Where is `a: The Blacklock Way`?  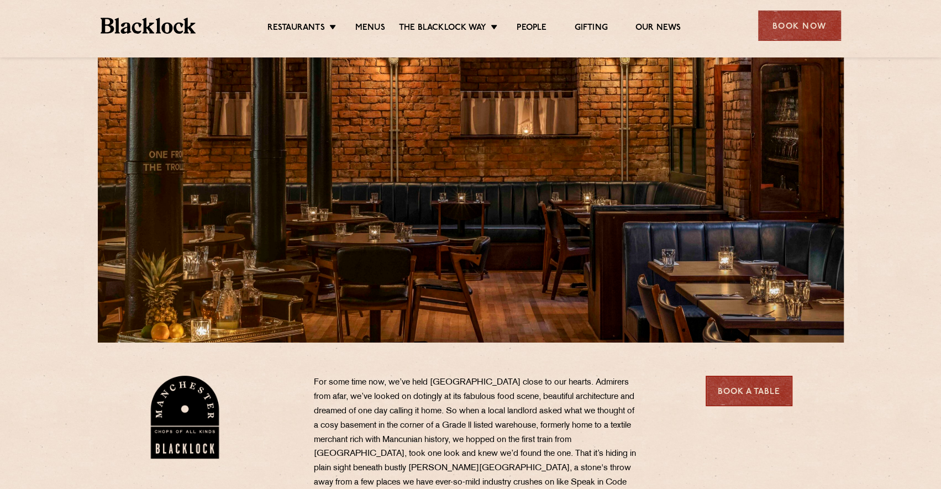
a: The Blacklock Way is located at coordinates (442, 29).